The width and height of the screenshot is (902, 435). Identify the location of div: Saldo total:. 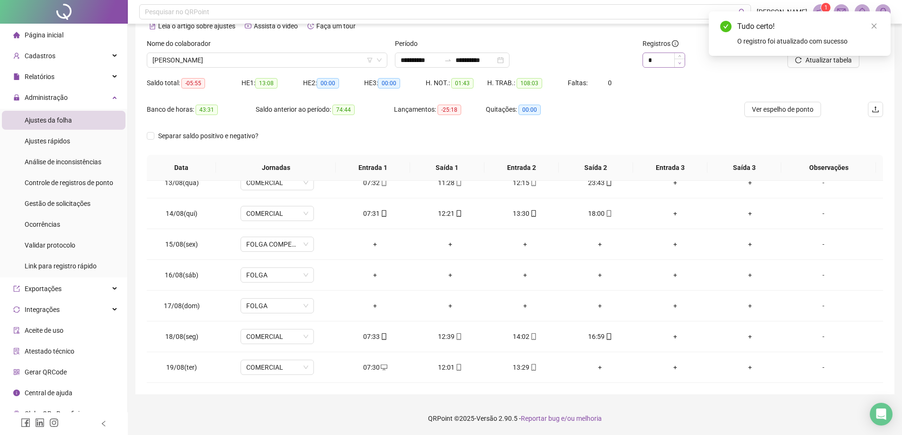
(194, 83).